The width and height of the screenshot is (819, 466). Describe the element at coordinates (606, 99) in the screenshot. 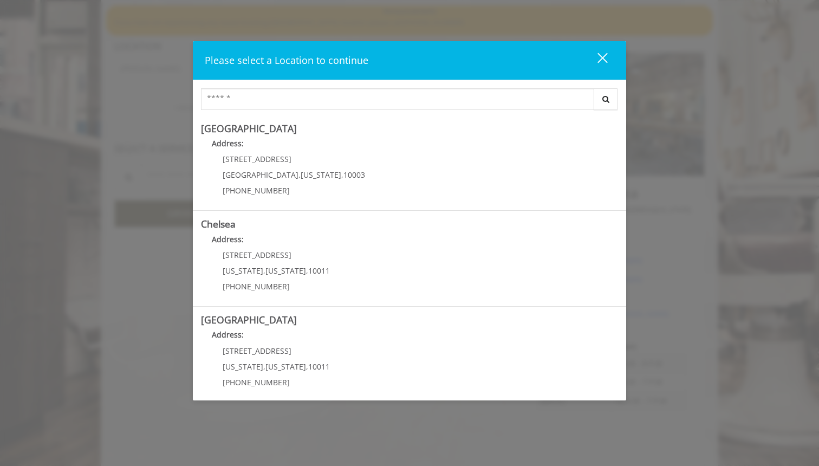

I see `i: Search button` at that location.